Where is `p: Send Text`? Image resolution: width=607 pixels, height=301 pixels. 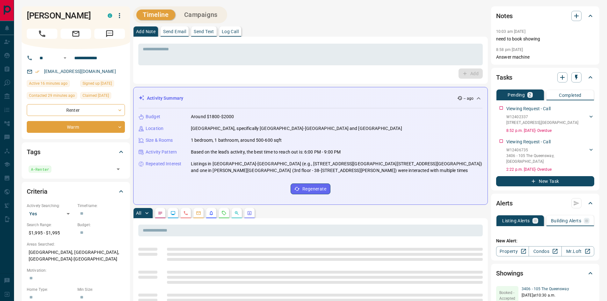
p: Send Text is located at coordinates (204, 32).